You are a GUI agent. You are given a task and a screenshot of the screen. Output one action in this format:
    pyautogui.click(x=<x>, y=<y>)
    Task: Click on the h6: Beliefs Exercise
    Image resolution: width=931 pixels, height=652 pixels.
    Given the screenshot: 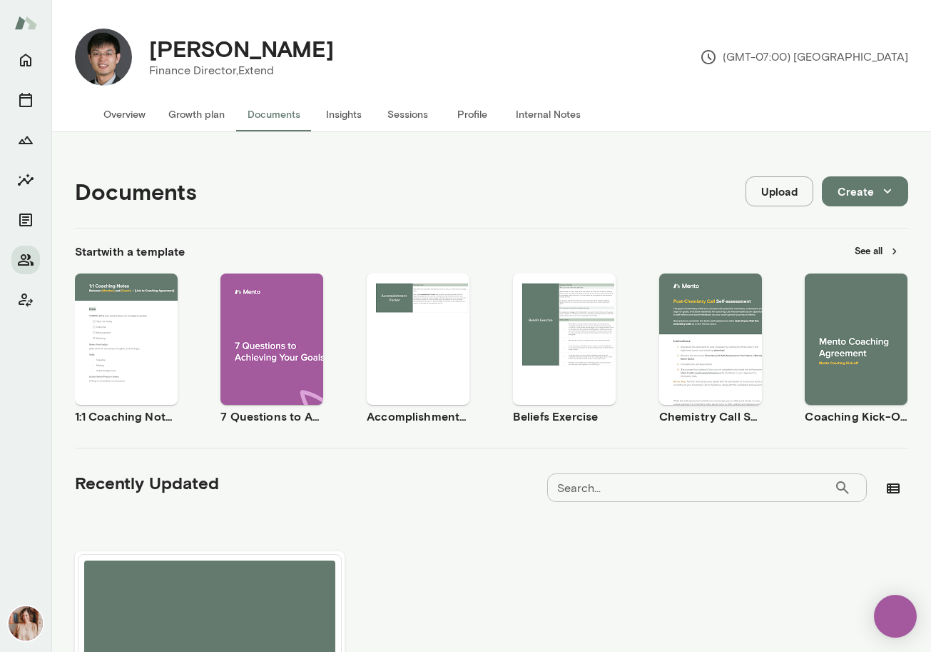 What is the action you would take?
    pyautogui.click(x=564, y=416)
    